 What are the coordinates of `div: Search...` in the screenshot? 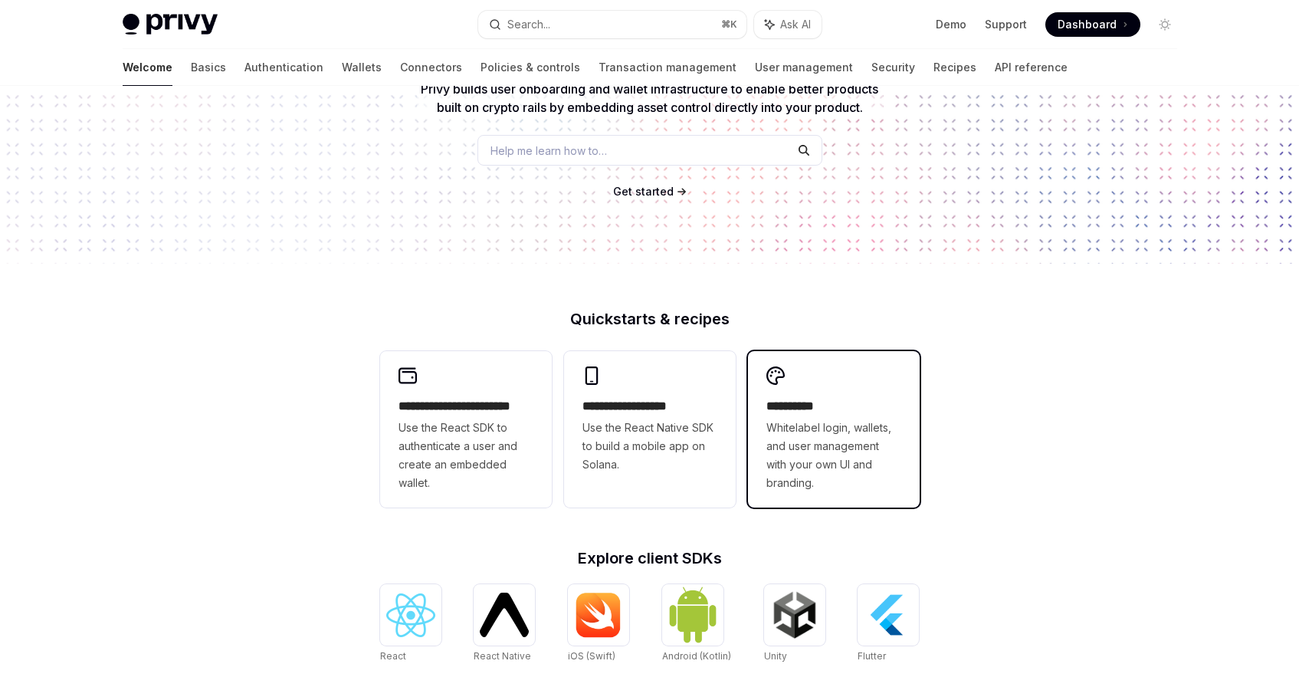 It's located at (529, 25).